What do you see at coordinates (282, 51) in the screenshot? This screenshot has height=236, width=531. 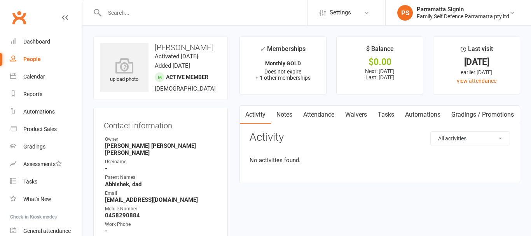 I see `div: Memberships` at bounding box center [282, 51].